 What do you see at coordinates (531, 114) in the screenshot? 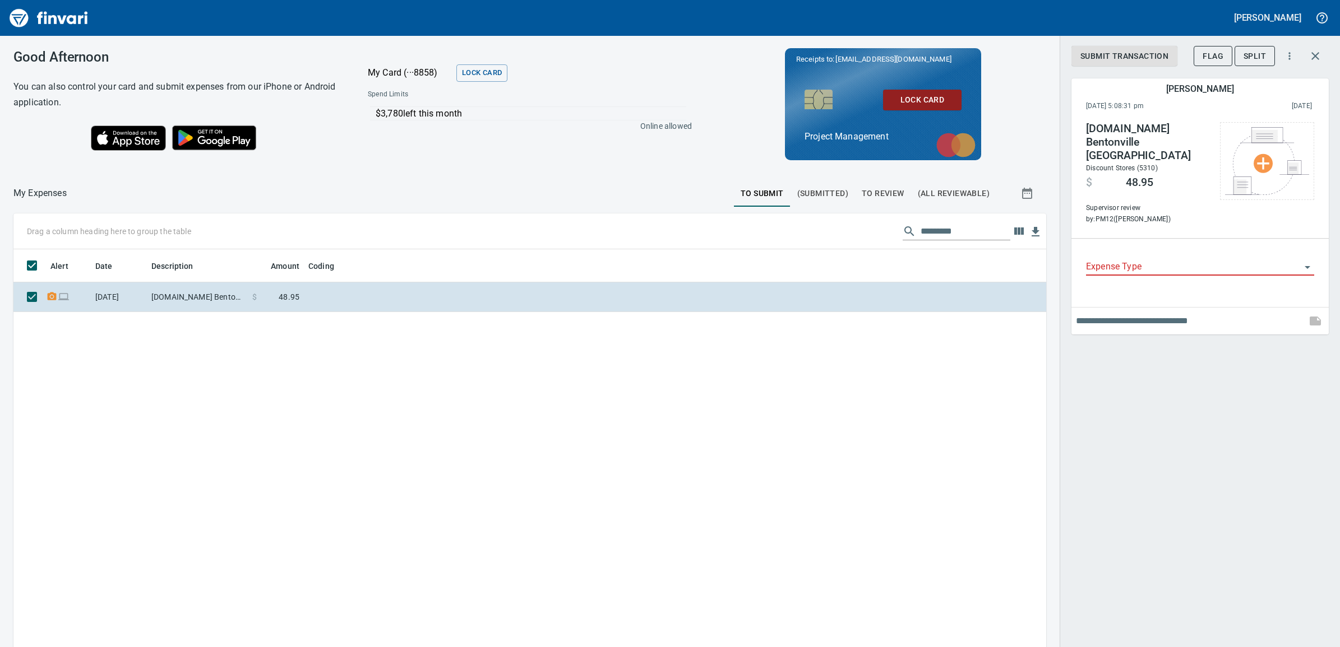
I see `p: $3,780 left this month` at bounding box center [531, 114].